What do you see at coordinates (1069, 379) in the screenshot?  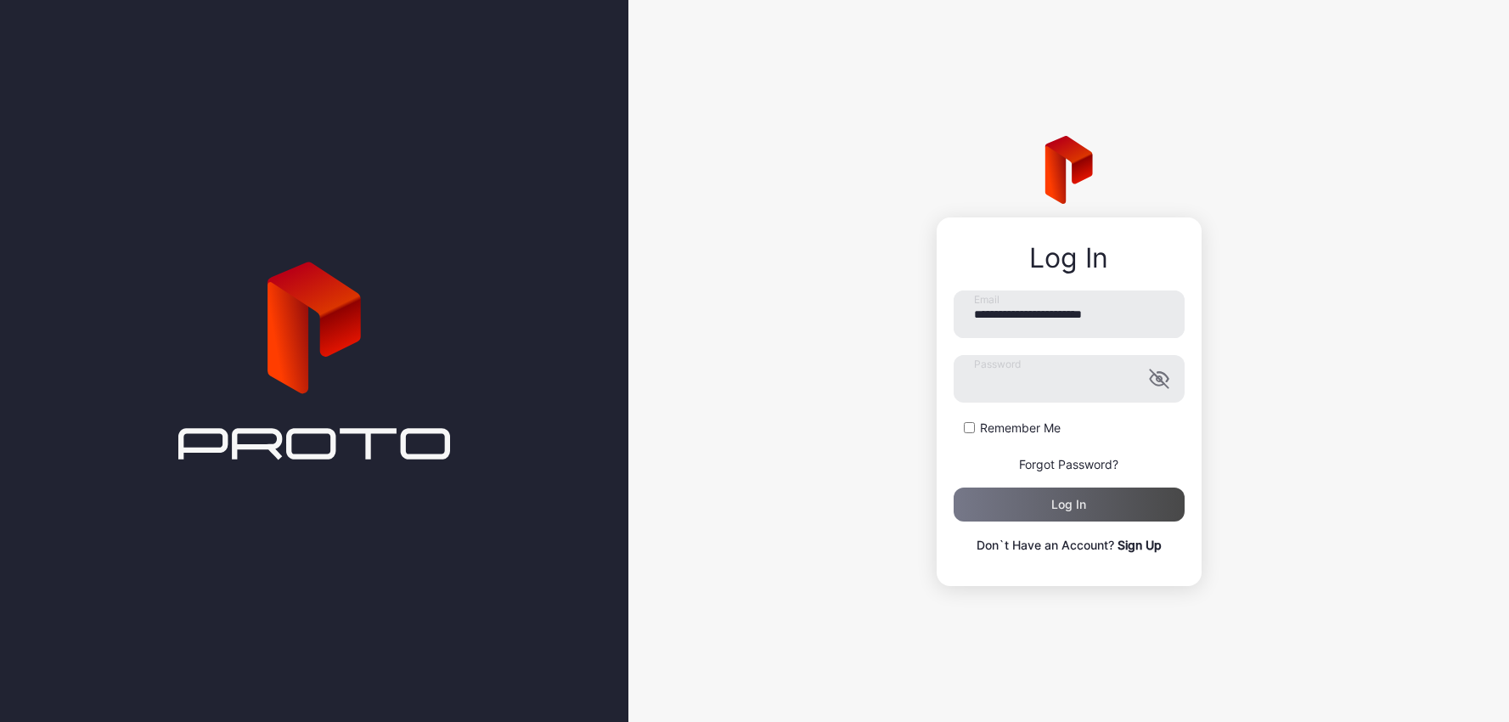 I see `input: Password` at bounding box center [1069, 379].